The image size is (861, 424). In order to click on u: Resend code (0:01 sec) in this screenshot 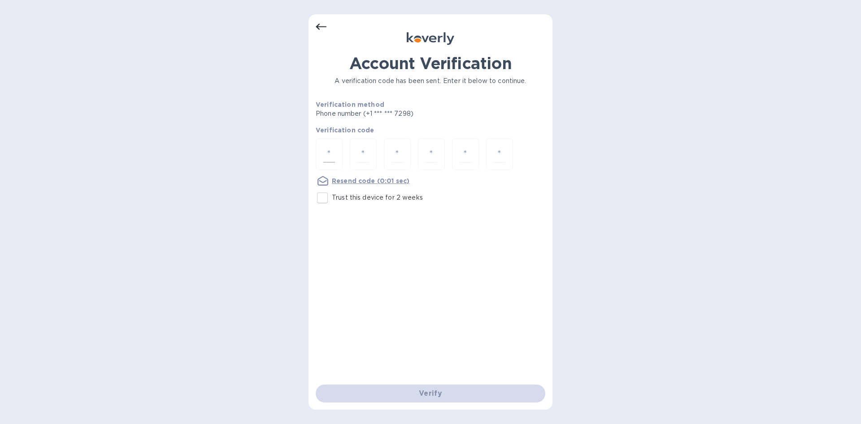, I will do `click(370, 181)`.